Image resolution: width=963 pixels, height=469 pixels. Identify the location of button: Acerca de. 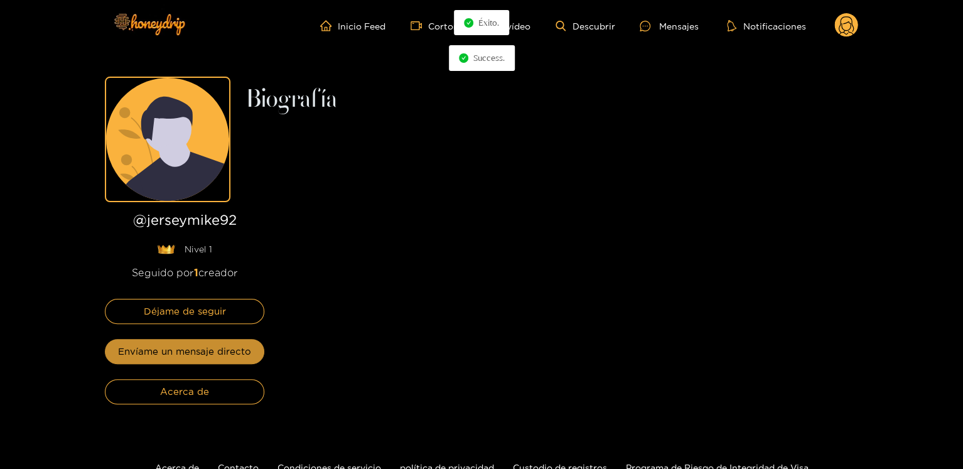
(185, 392).